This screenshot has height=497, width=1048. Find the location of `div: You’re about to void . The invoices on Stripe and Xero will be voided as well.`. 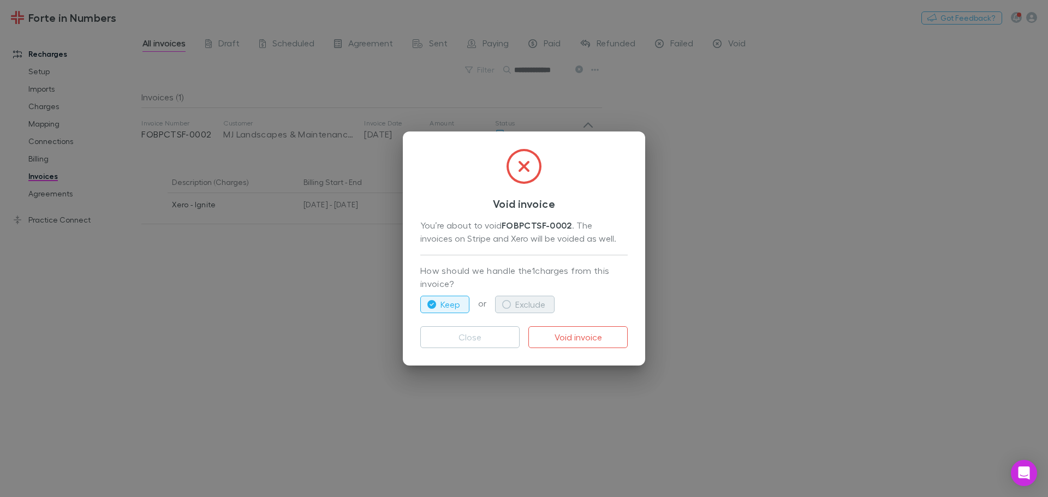

div: You’re about to void . The invoices on Stripe and Xero will be voided as well. is located at coordinates (524, 232).